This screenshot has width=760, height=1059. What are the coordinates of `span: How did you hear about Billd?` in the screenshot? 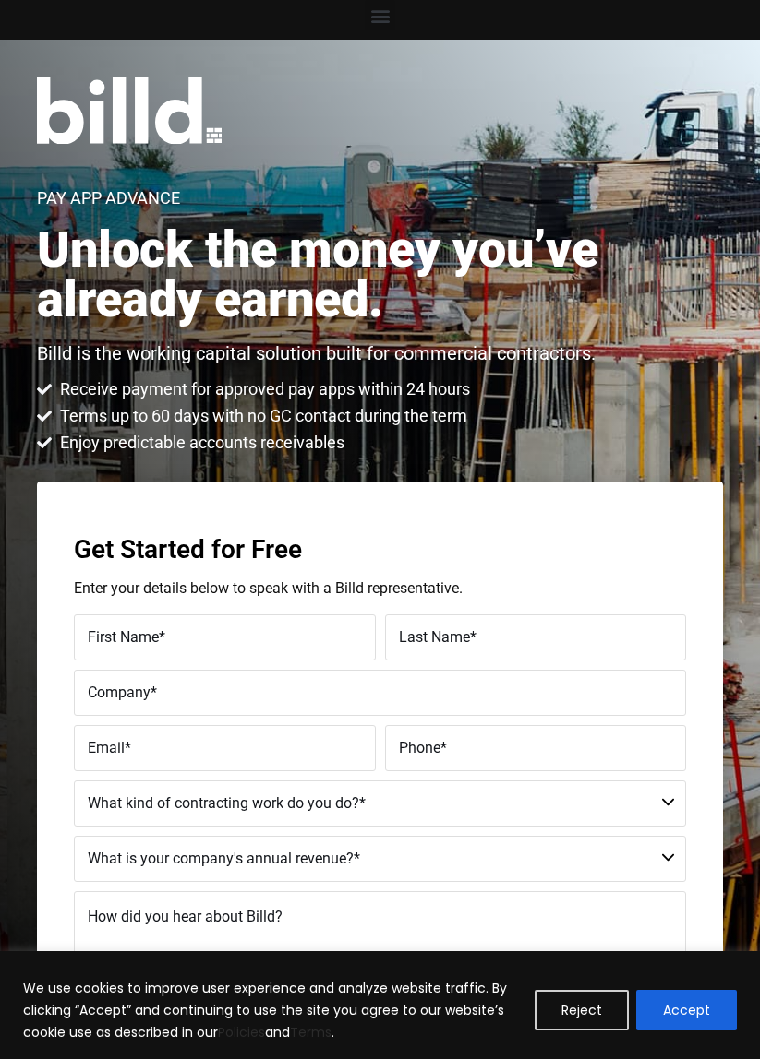 It's located at (185, 916).